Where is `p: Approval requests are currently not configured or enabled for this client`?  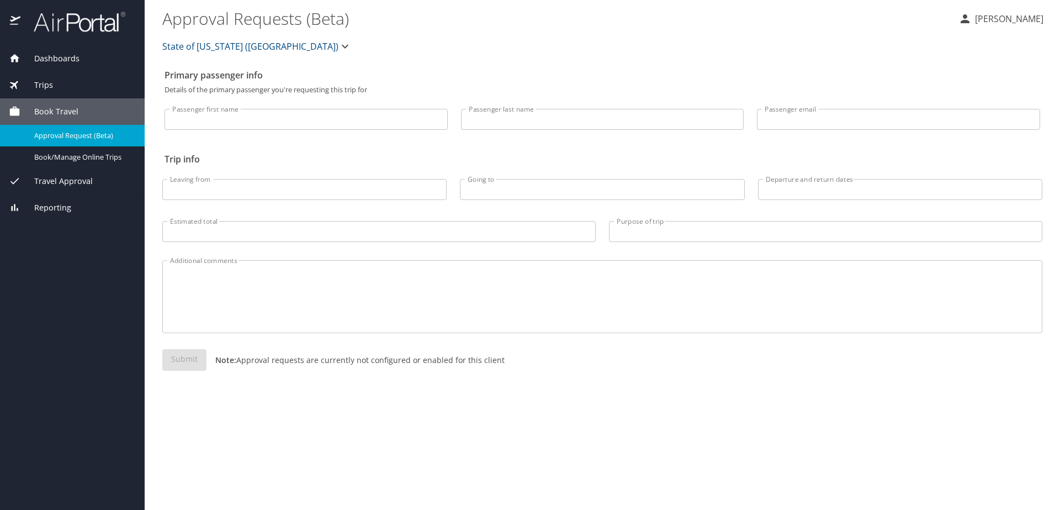
p: Approval requests are currently not configured or enabled for this client is located at coordinates (356, 360).